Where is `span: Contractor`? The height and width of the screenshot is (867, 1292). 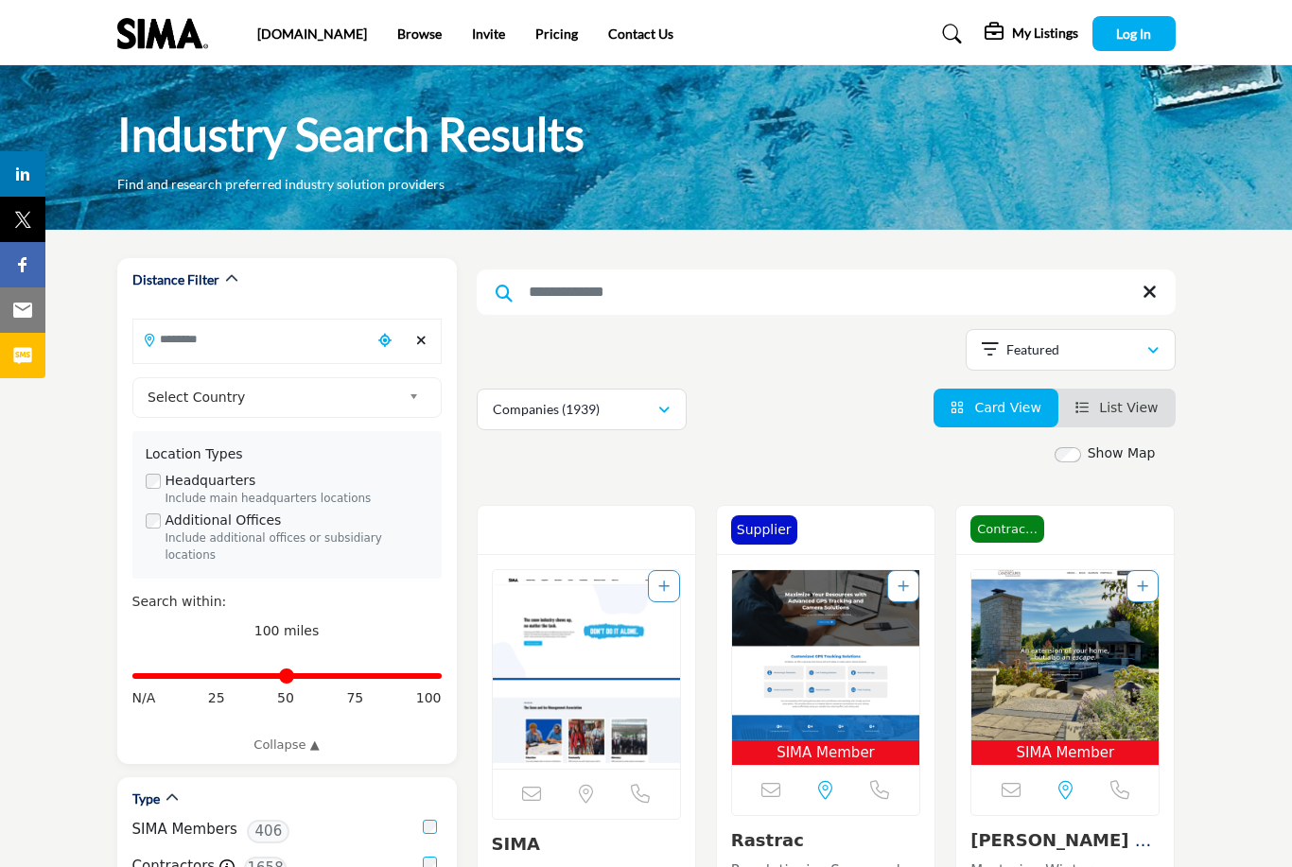 span: Contractor is located at coordinates (1007, 529).